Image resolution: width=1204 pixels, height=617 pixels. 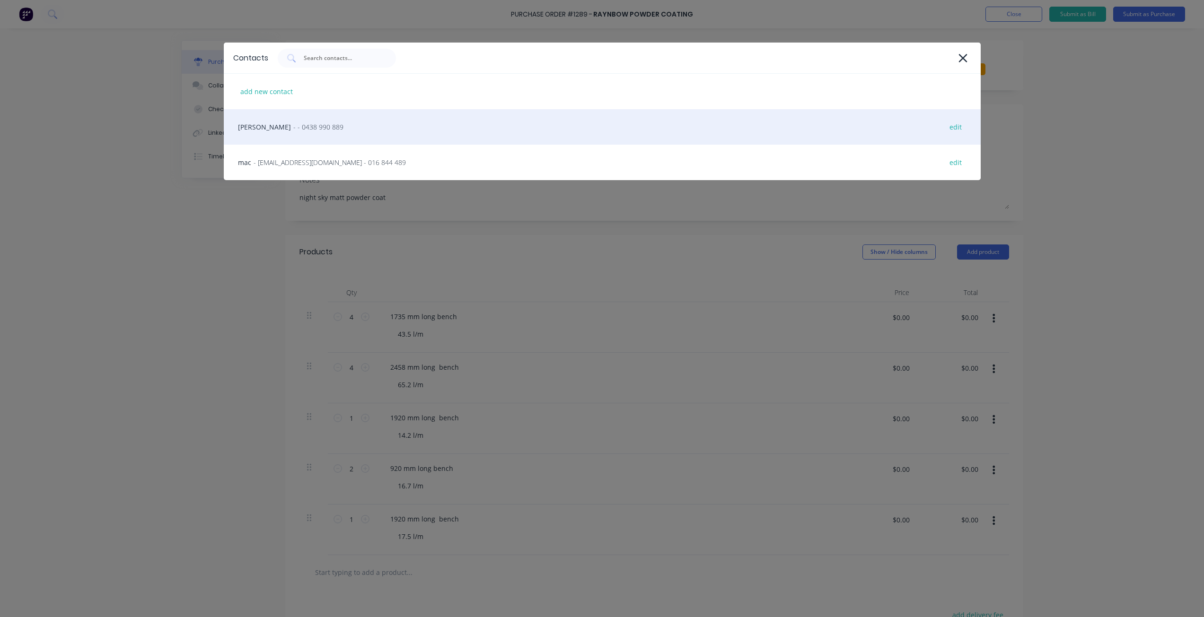 What do you see at coordinates (251, 58) in the screenshot?
I see `div: Contacts` at bounding box center [251, 58].